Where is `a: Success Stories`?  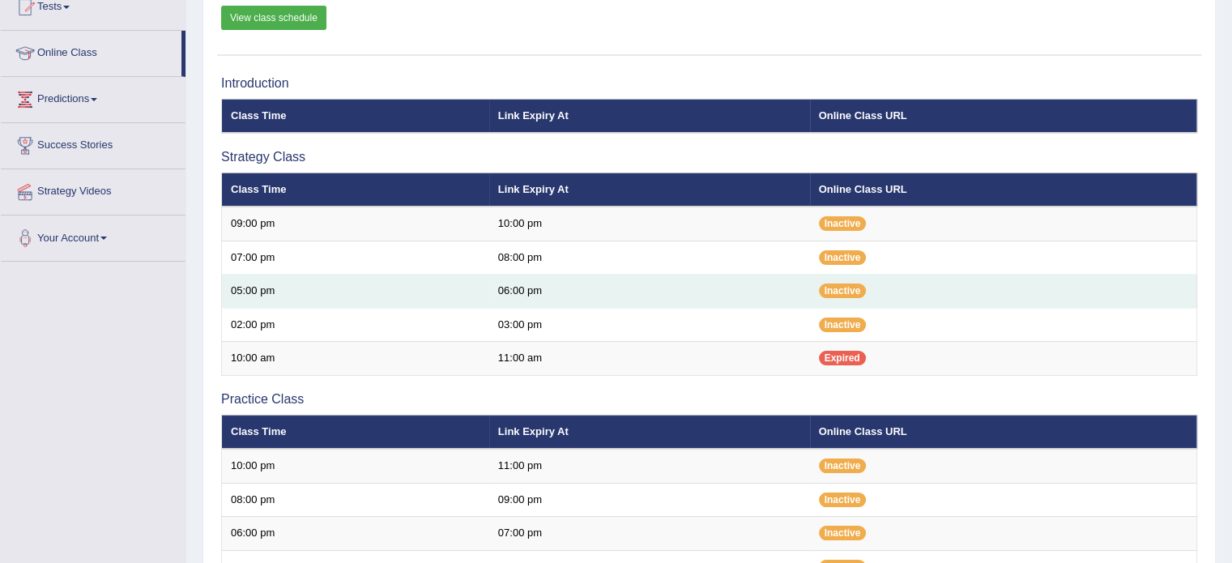
a: Success Stories is located at coordinates (93, 143).